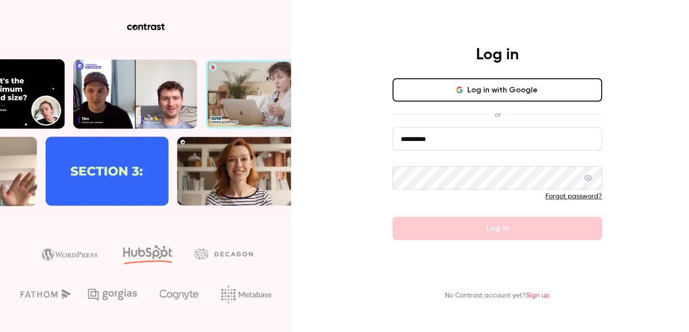  I want to click on button: Log in with Google, so click(498, 90).